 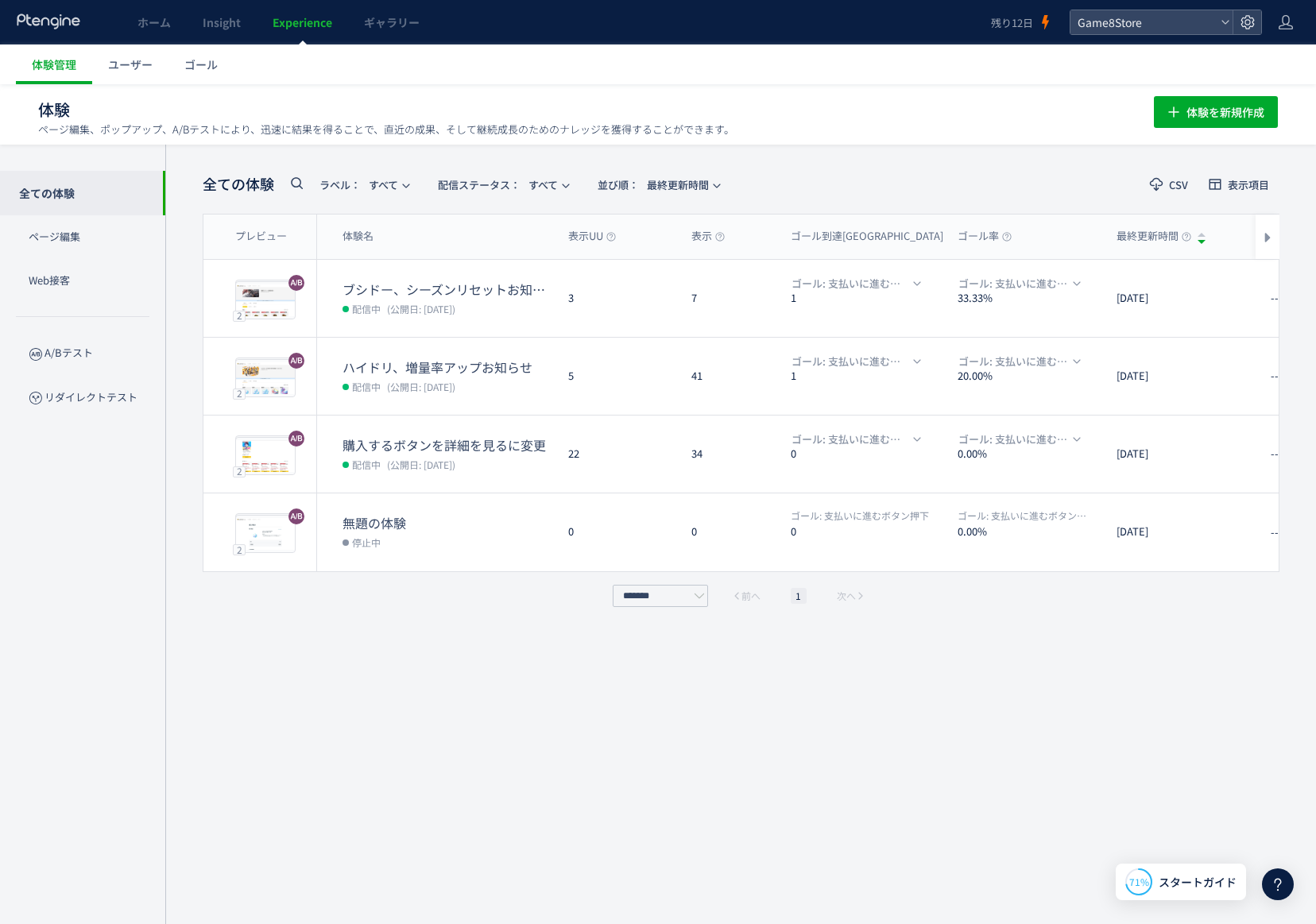 I want to click on button: 配信ステータス​：すべて, so click(x=502, y=185).